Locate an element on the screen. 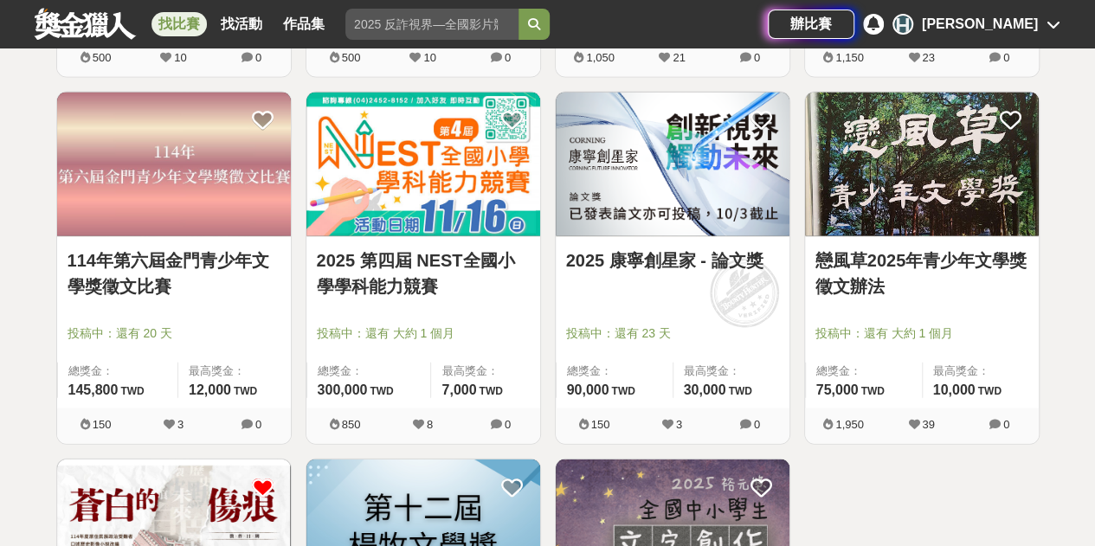  span: 12,000 is located at coordinates (209, 389).